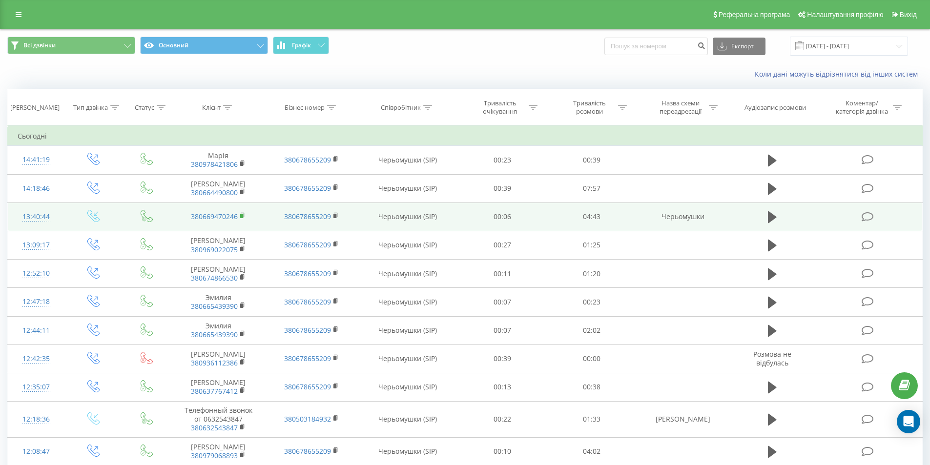  I want to click on a: 380674866530, so click(214, 278).